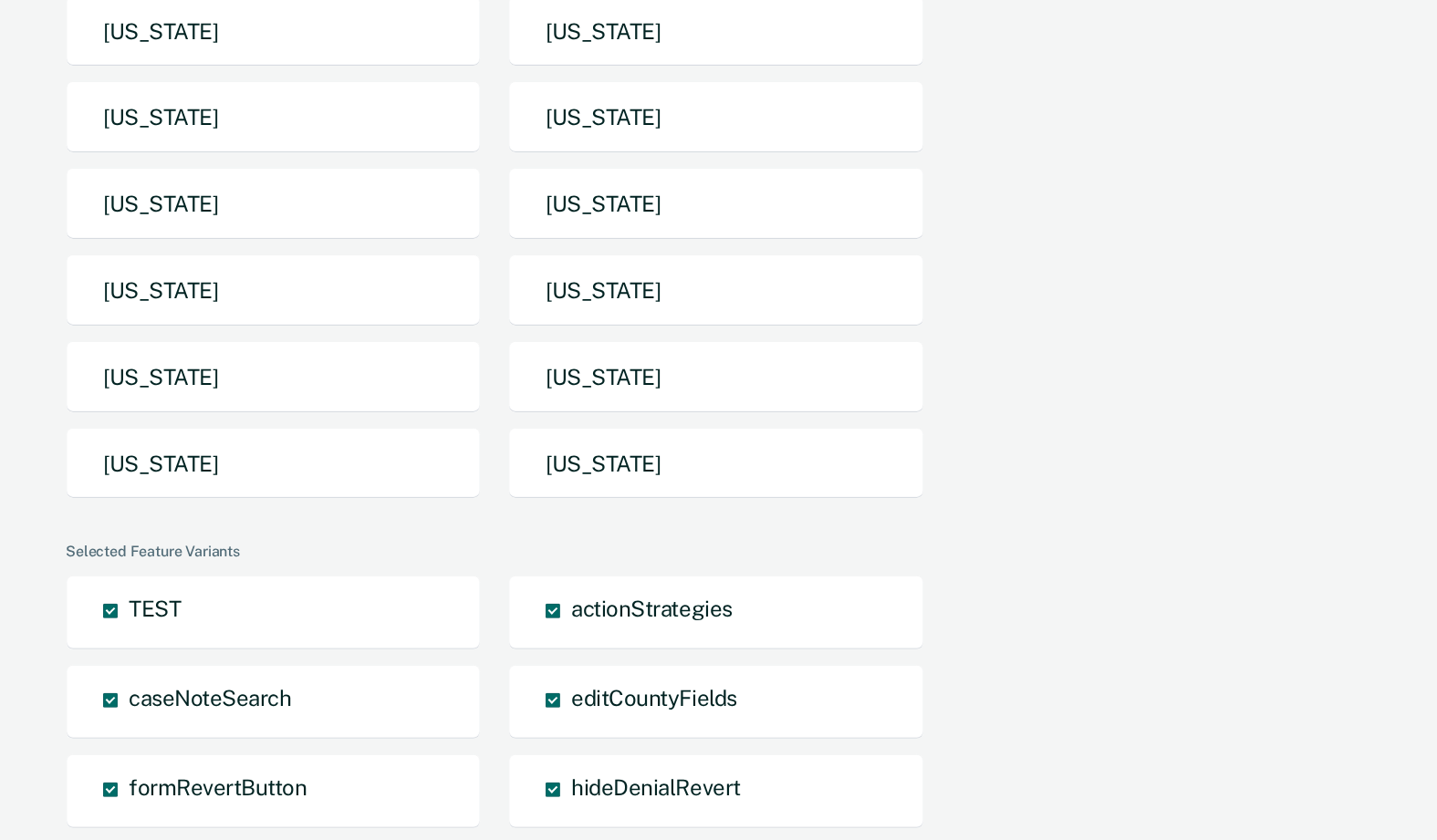 The height and width of the screenshot is (840, 1437). I want to click on span: caseNoteSearch, so click(210, 698).